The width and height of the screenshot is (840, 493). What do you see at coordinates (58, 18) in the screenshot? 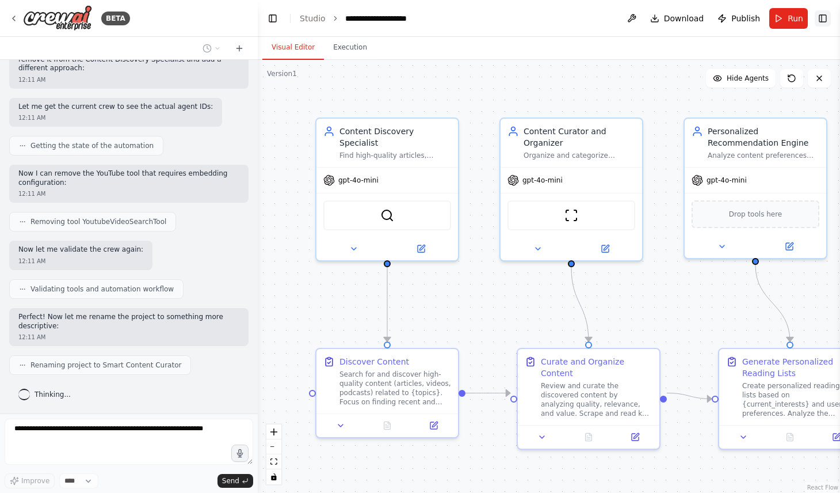
I see `img: Logo` at bounding box center [58, 18].